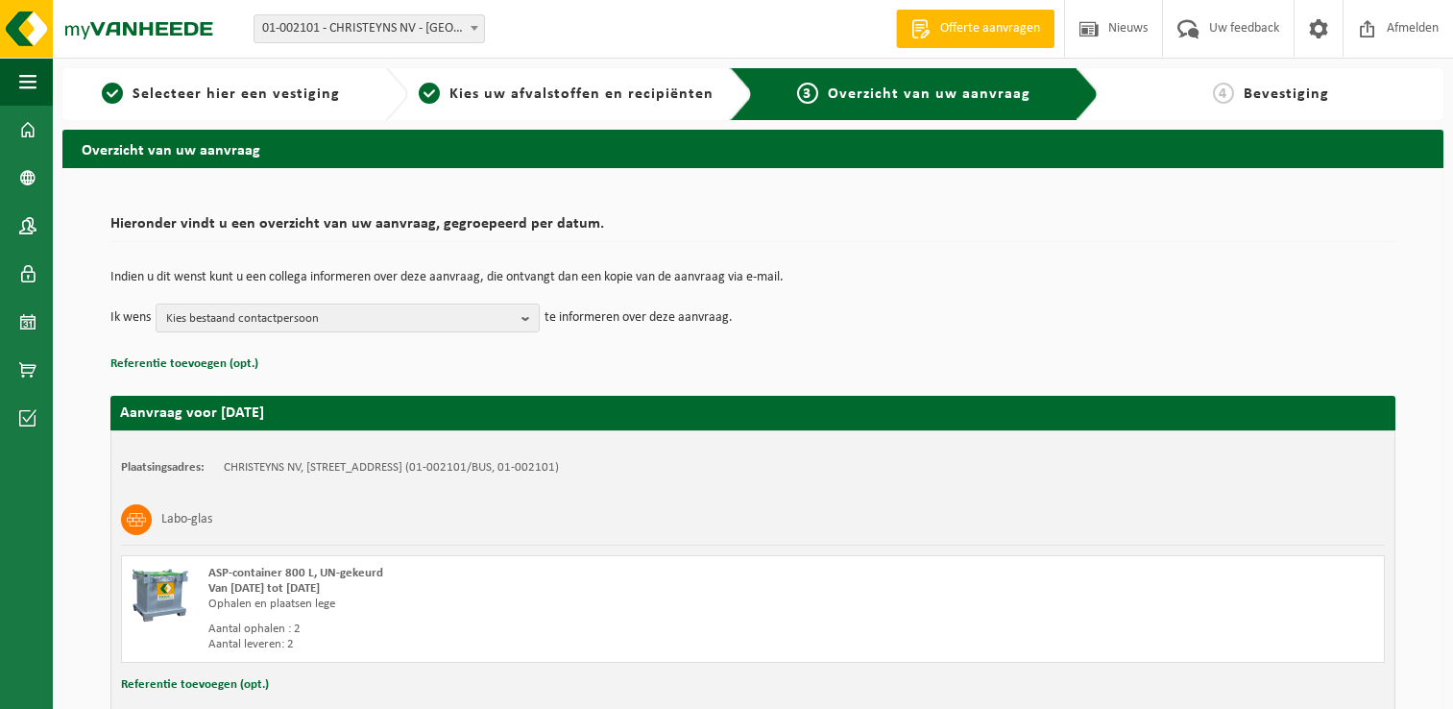 This screenshot has height=709, width=1453. What do you see at coordinates (186, 520) in the screenshot?
I see `h3: Labo-glas` at bounding box center [186, 520].